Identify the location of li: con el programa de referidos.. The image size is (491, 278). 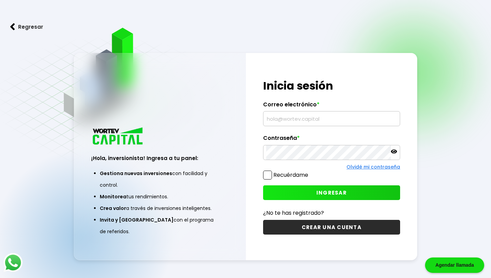
(160, 225).